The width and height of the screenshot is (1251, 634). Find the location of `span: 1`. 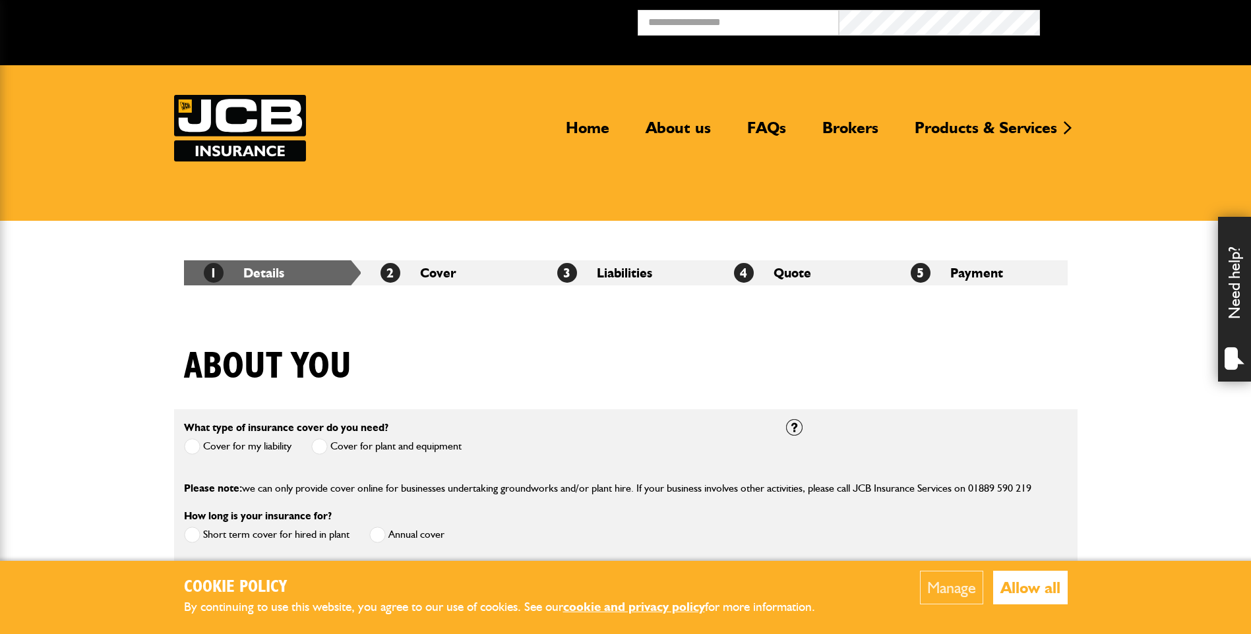

span: 1 is located at coordinates (214, 273).